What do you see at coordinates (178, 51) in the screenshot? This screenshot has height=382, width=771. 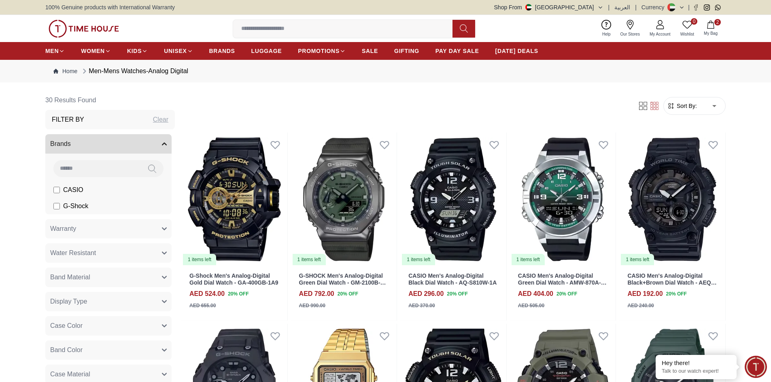 I see `a: UNISEX` at bounding box center [178, 51].